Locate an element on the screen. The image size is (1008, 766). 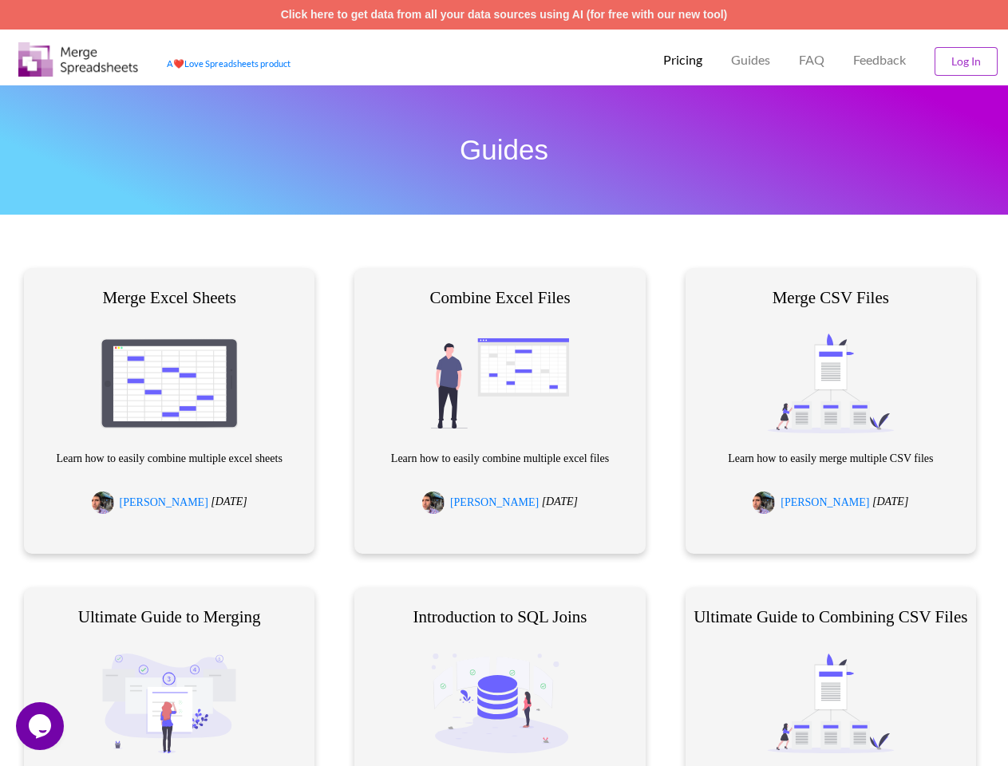
p: Guides is located at coordinates (750, 60).